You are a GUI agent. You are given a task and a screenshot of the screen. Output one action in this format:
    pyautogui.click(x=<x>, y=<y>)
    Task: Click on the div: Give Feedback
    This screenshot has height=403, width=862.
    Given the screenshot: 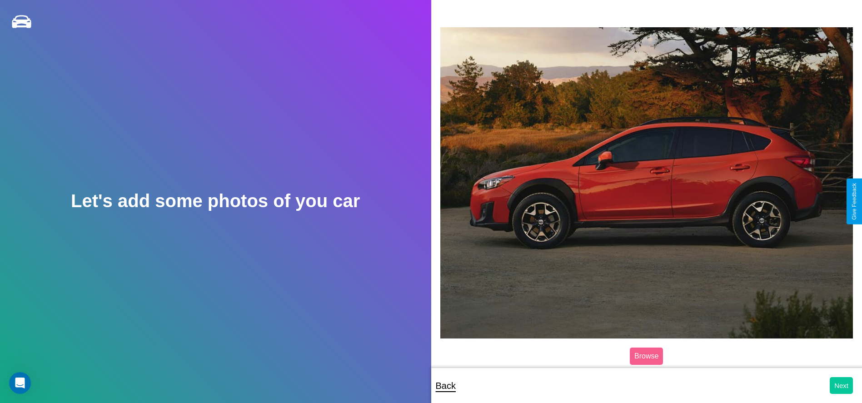 What is the action you would take?
    pyautogui.click(x=854, y=201)
    